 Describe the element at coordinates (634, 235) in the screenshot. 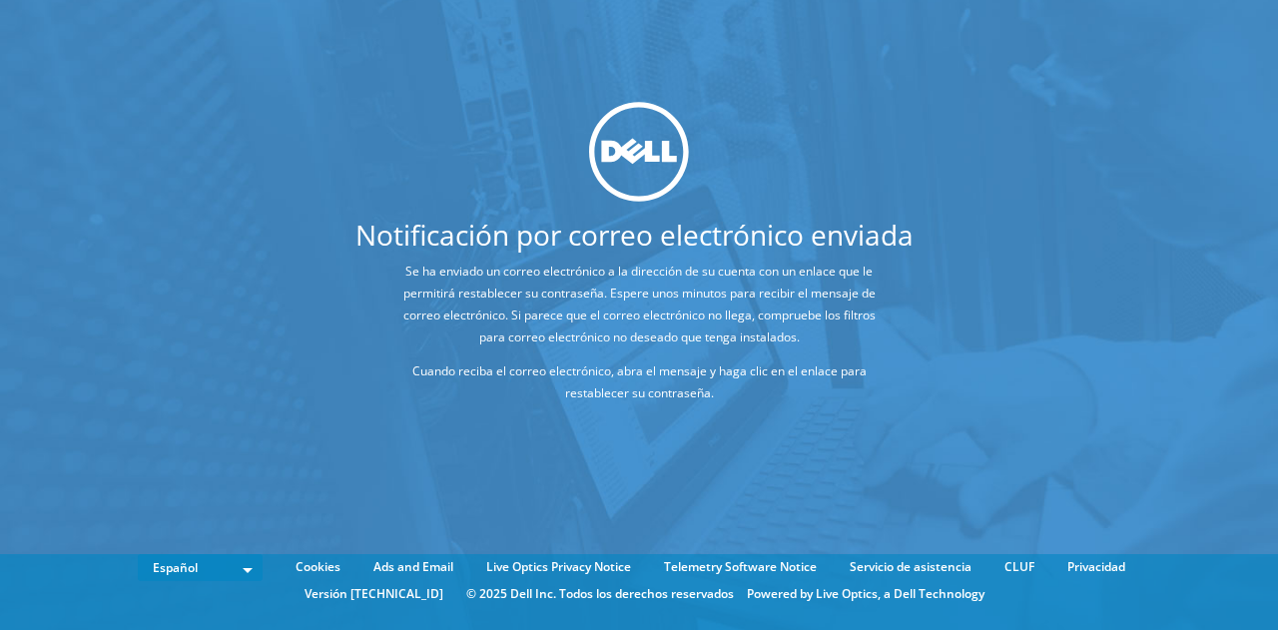

I see `h1: Notificación por correo electrónico enviada` at that location.